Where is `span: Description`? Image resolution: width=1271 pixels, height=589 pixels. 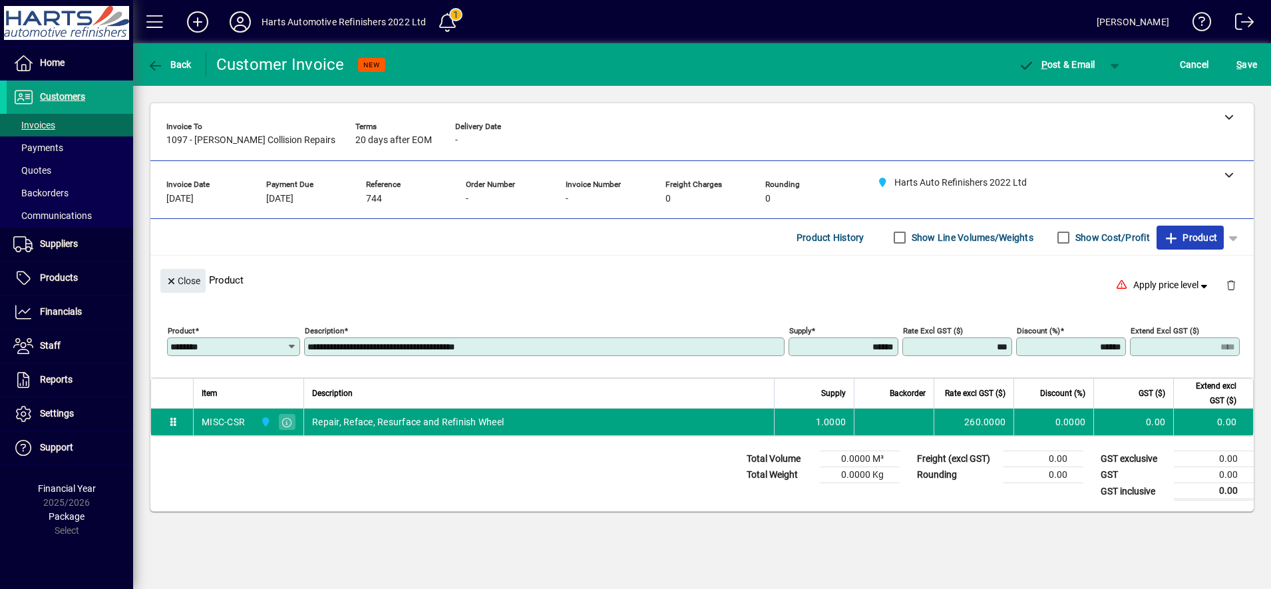
span: Description is located at coordinates (332, 393).